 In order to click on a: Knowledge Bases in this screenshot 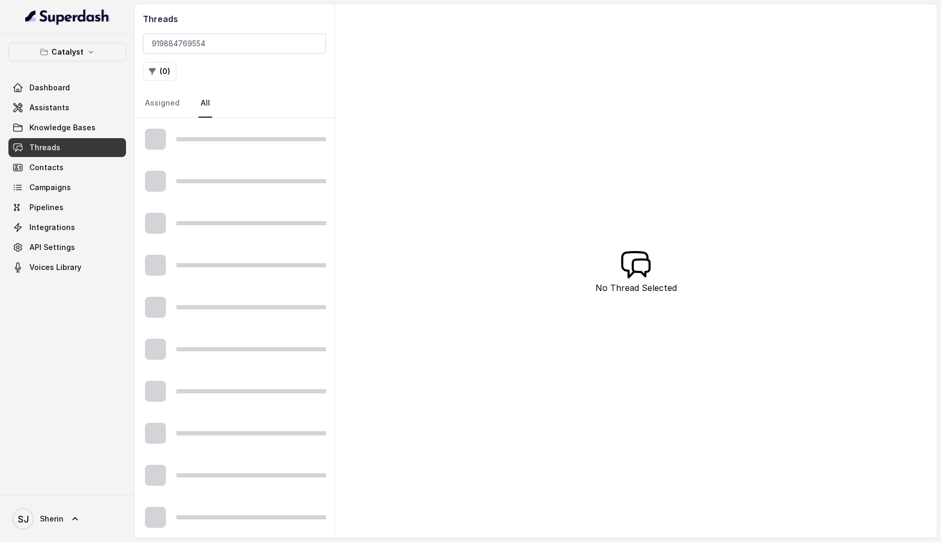, I will do `click(67, 128)`.